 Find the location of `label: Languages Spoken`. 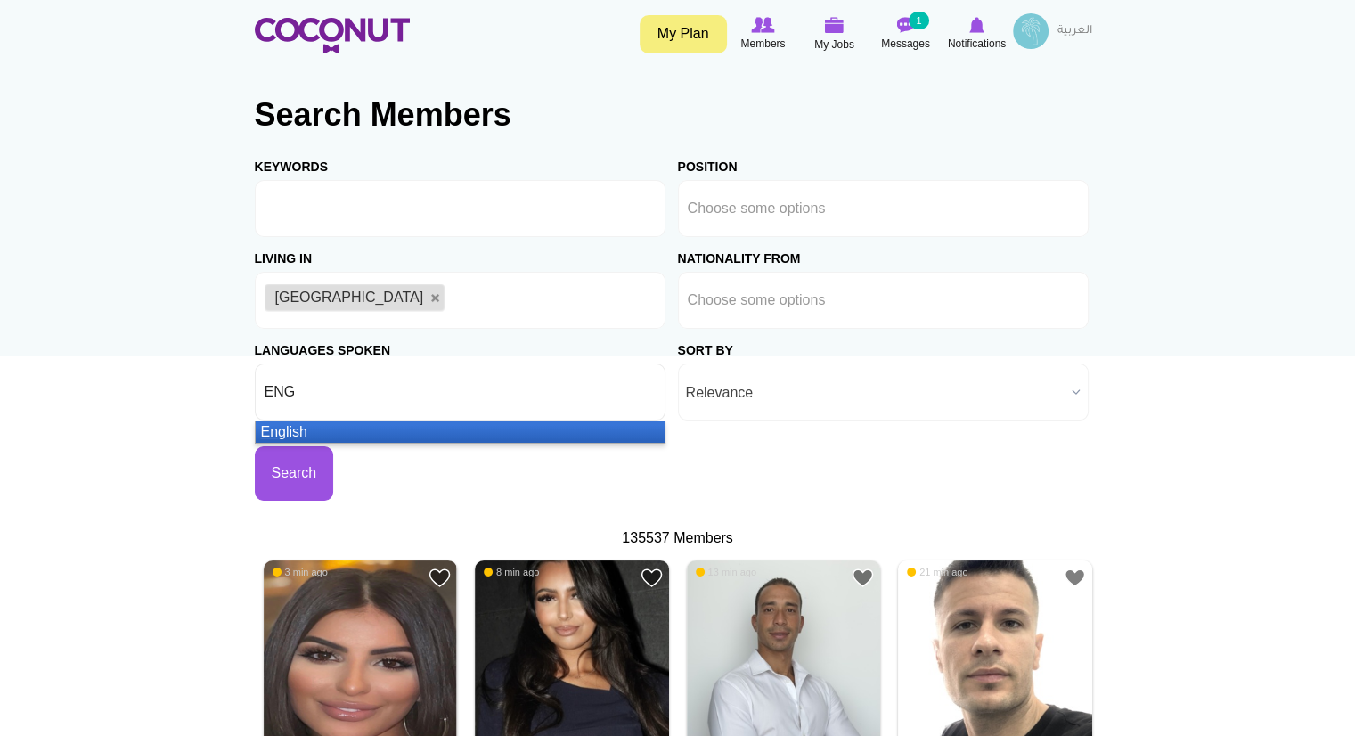

label: Languages Spoken is located at coordinates (322, 344).